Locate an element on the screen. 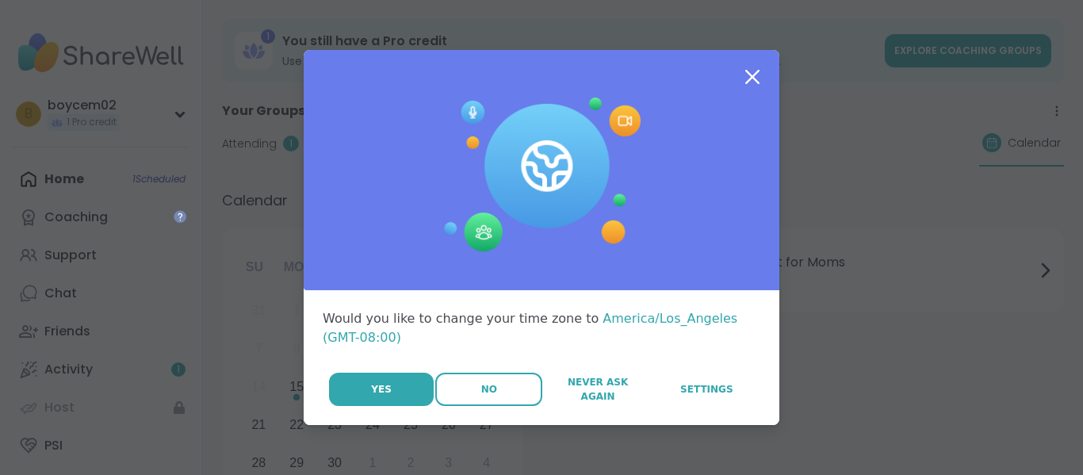 This screenshot has width=1083, height=475. button: Never Ask Again is located at coordinates (597, 389).